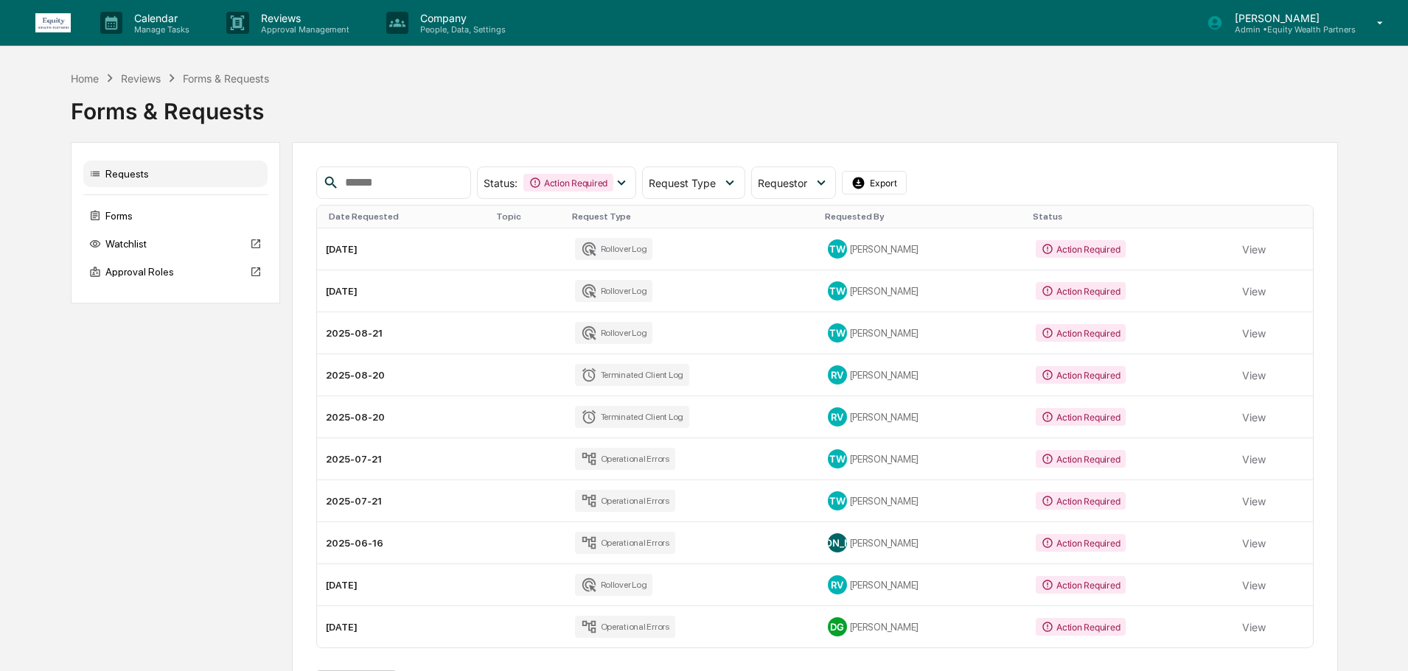 This screenshot has width=1408, height=671. What do you see at coordinates (85, 78) in the screenshot?
I see `div: Home` at bounding box center [85, 78].